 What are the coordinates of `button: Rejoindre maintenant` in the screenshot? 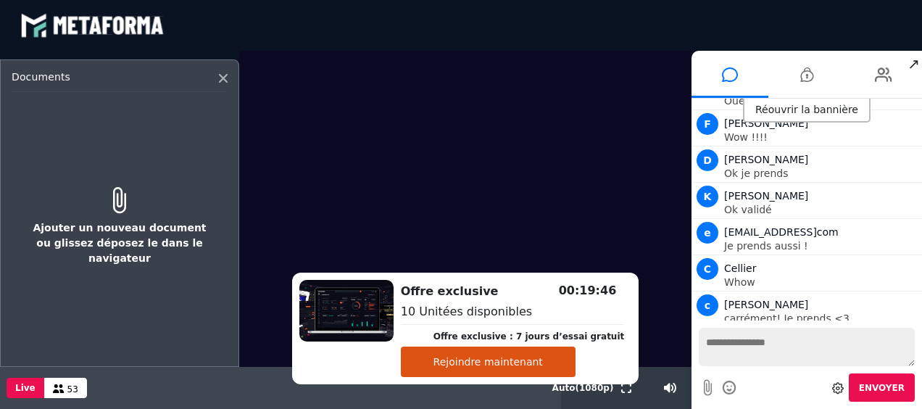 It's located at (488, 362).